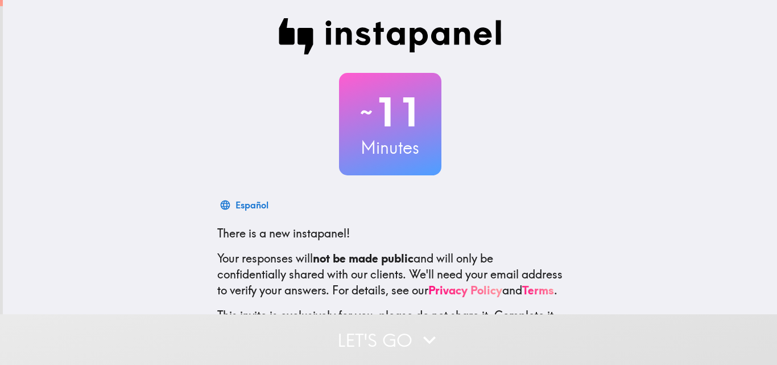 This screenshot has width=777, height=365. I want to click on div: Español, so click(252, 205).